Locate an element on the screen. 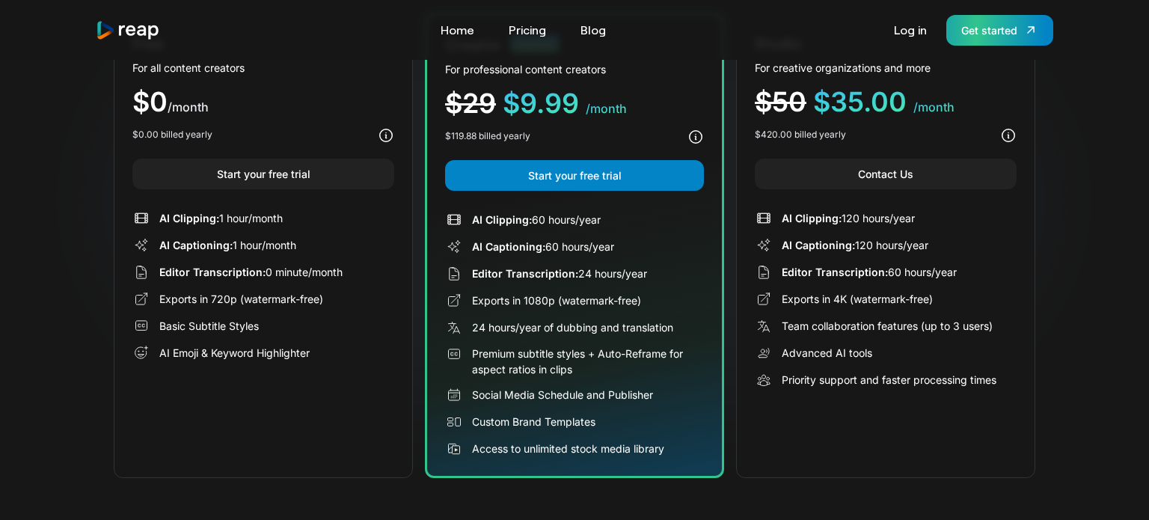 This screenshot has height=520, width=1149. div: AI Emoji & Keyword Highlighter is located at coordinates (234, 352).